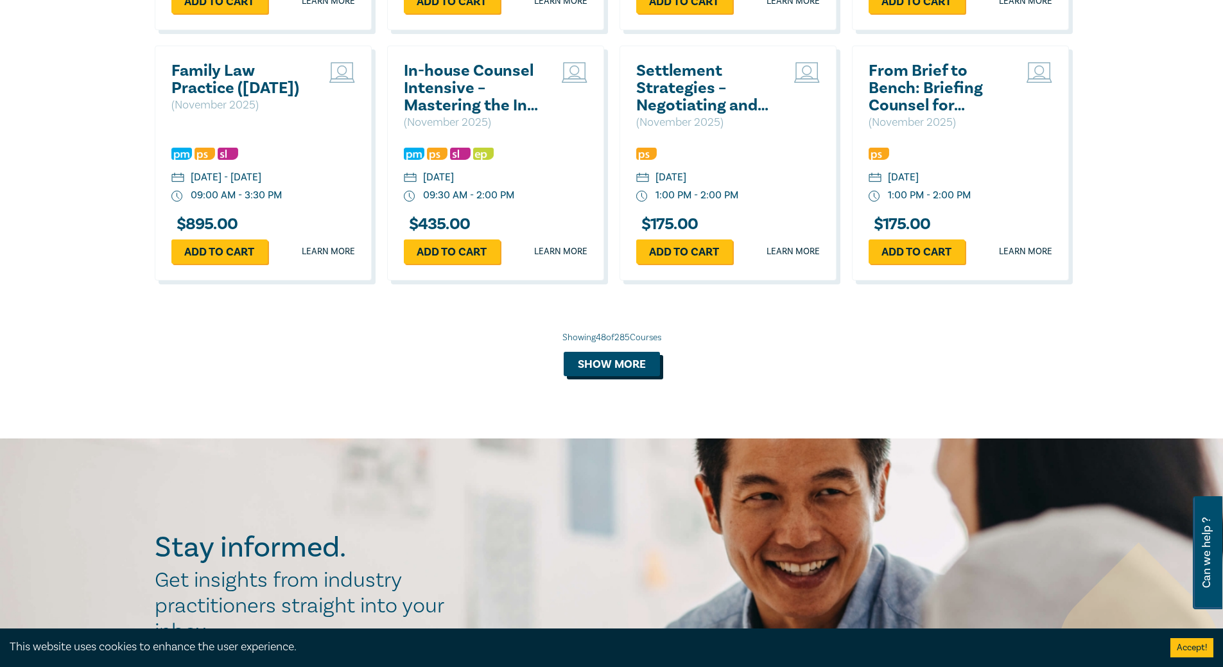  Describe the element at coordinates (469, 195) in the screenshot. I see `div: 09:30 AM - 2:00 PM` at that location.